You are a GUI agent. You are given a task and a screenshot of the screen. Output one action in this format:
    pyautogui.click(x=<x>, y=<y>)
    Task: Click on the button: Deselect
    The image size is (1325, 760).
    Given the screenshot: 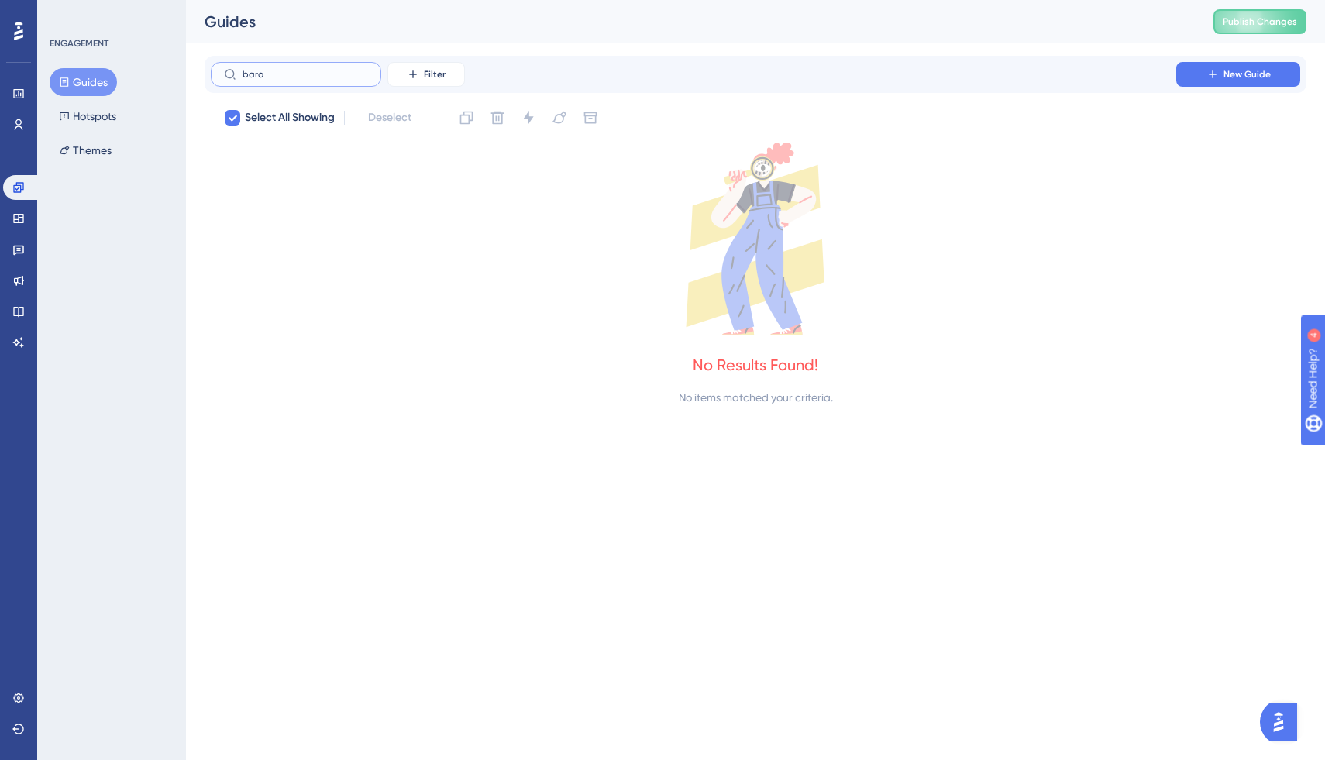 What is the action you would take?
    pyautogui.click(x=390, y=118)
    